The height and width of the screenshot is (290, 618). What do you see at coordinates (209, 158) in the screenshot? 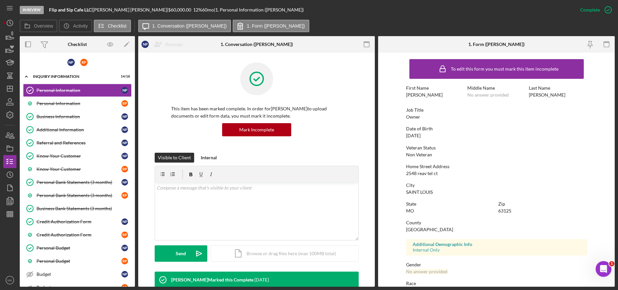
I see `div: Internal` at bounding box center [209, 158].